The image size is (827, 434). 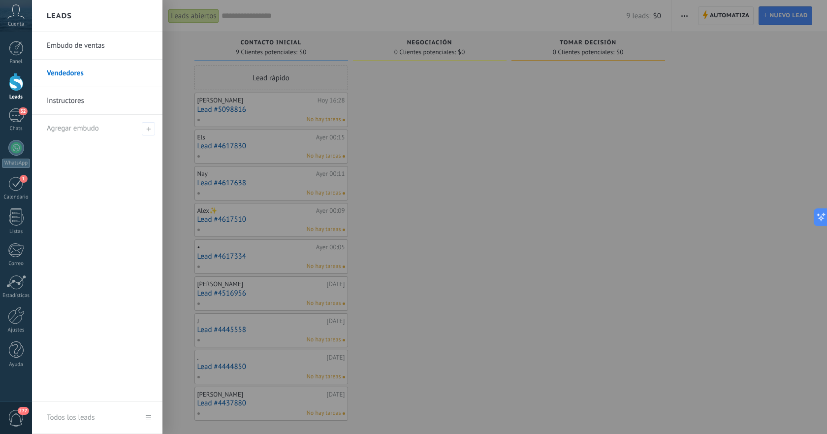 What do you see at coordinates (23, 410) in the screenshot?
I see `span: 277` at bounding box center [23, 410].